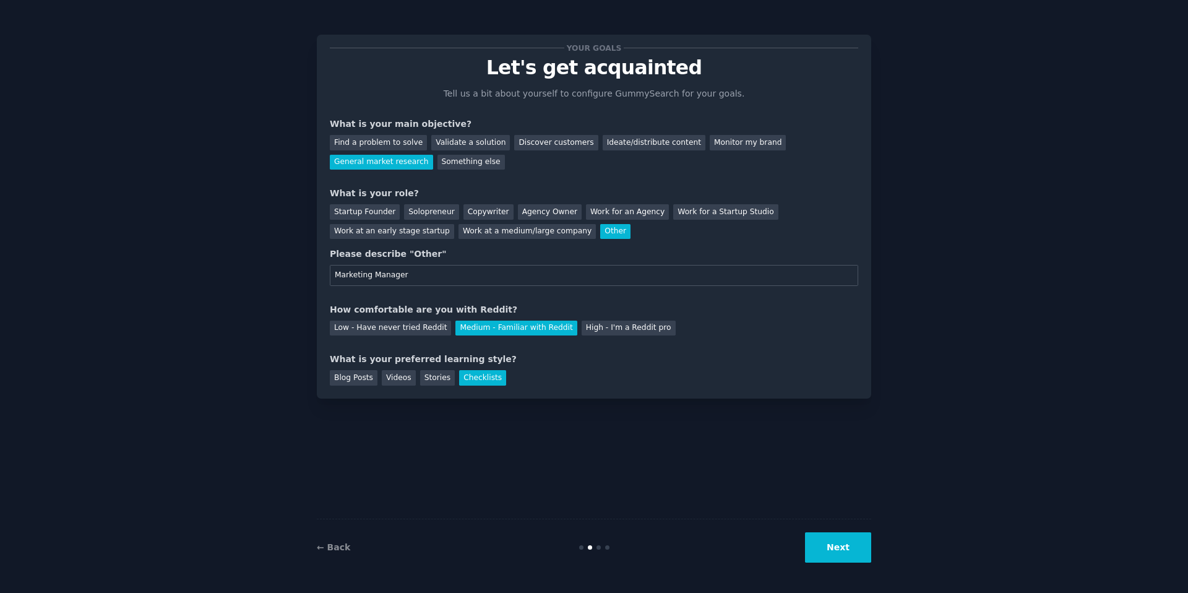 Image resolution: width=1188 pixels, height=593 pixels. Describe the element at coordinates (431, 212) in the screenshot. I see `div: Solopreneur` at that location.